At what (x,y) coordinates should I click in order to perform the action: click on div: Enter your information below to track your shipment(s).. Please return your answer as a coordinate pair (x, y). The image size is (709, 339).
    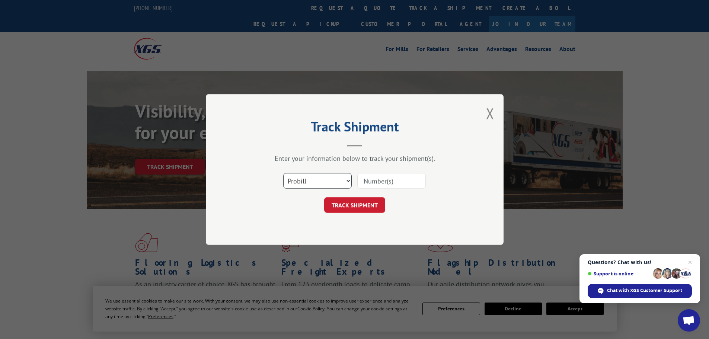
    Looking at the image, I should click on (355, 158).